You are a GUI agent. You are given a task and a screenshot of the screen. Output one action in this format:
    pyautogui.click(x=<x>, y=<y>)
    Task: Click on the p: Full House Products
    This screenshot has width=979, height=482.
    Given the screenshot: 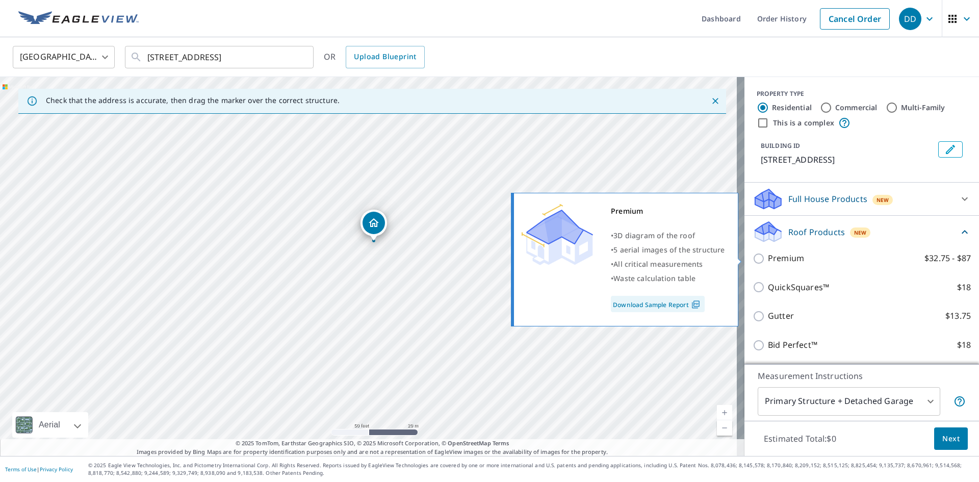 What is the action you would take?
    pyautogui.click(x=827, y=199)
    